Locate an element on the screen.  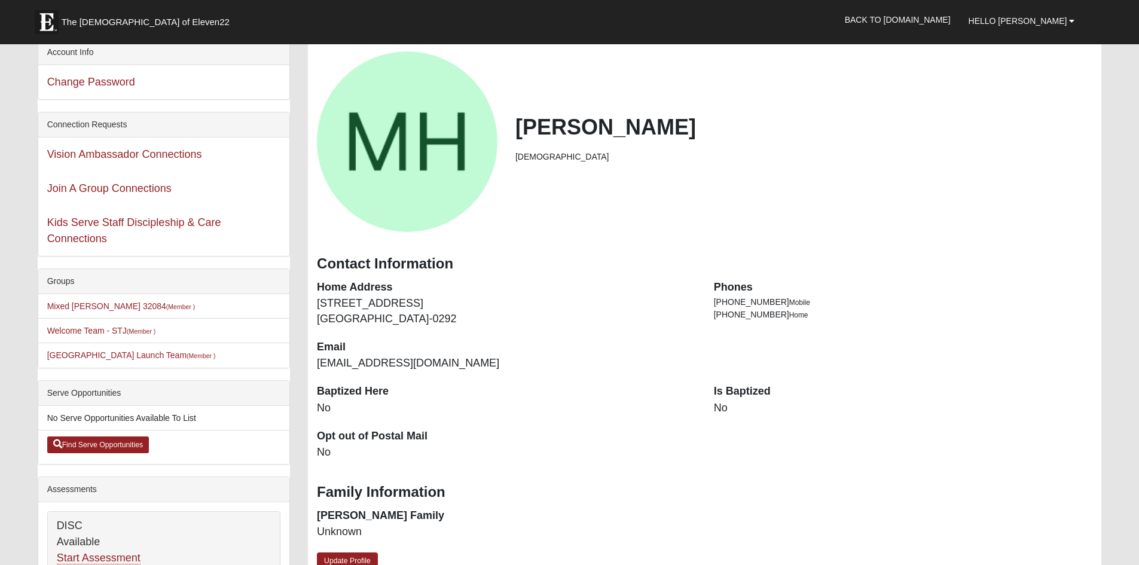
div: Connection Requests is located at coordinates (164, 125).